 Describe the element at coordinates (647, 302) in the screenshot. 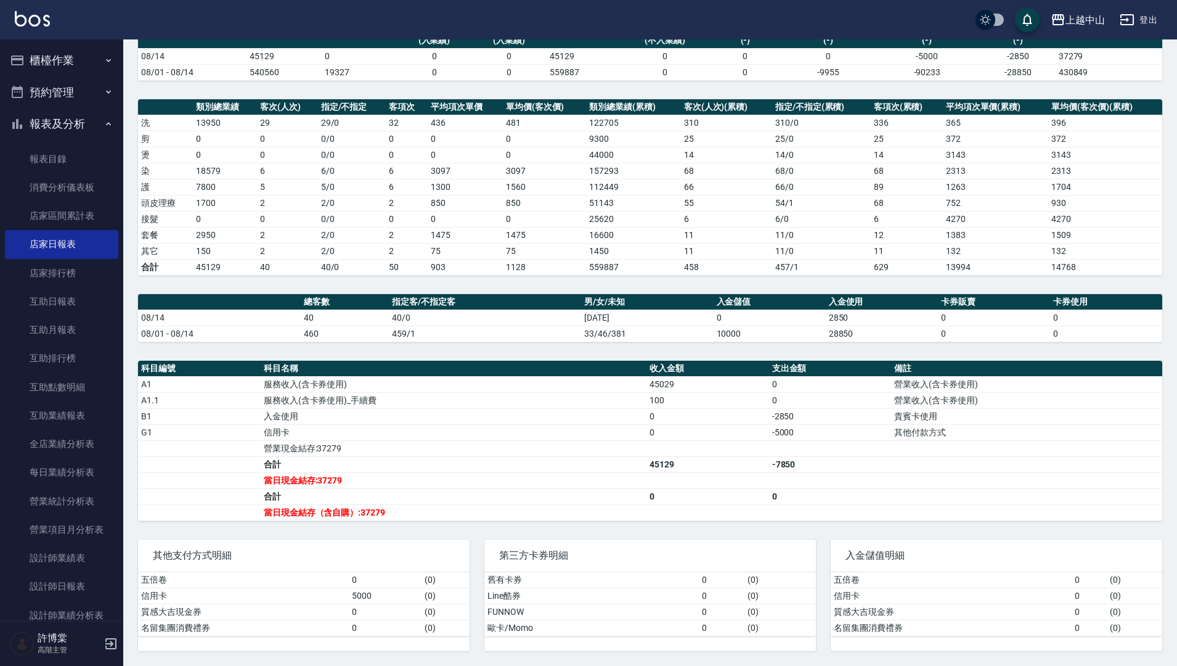

I see `th: 男/女/未知` at that location.